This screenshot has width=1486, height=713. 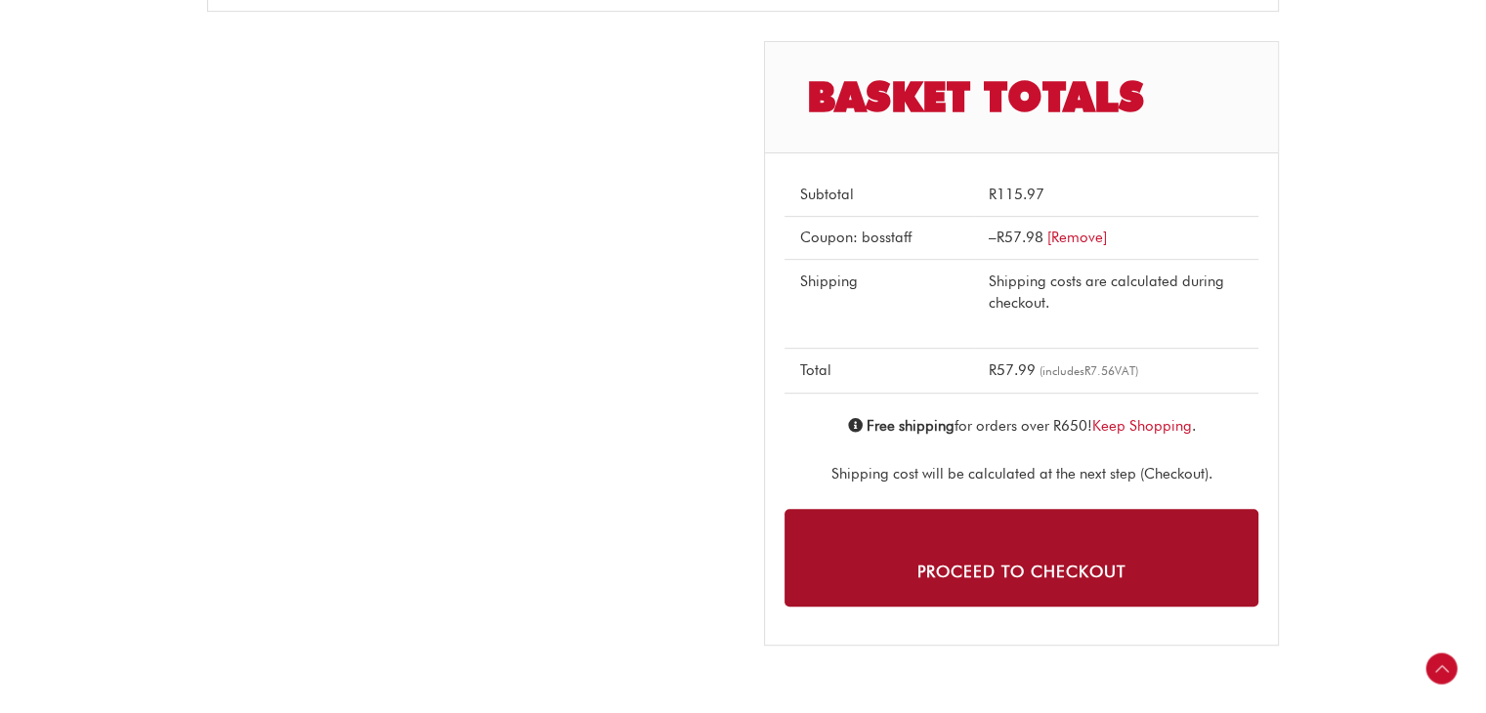 What do you see at coordinates (911, 426) in the screenshot?
I see `strong: Free shipping` at bounding box center [911, 426].